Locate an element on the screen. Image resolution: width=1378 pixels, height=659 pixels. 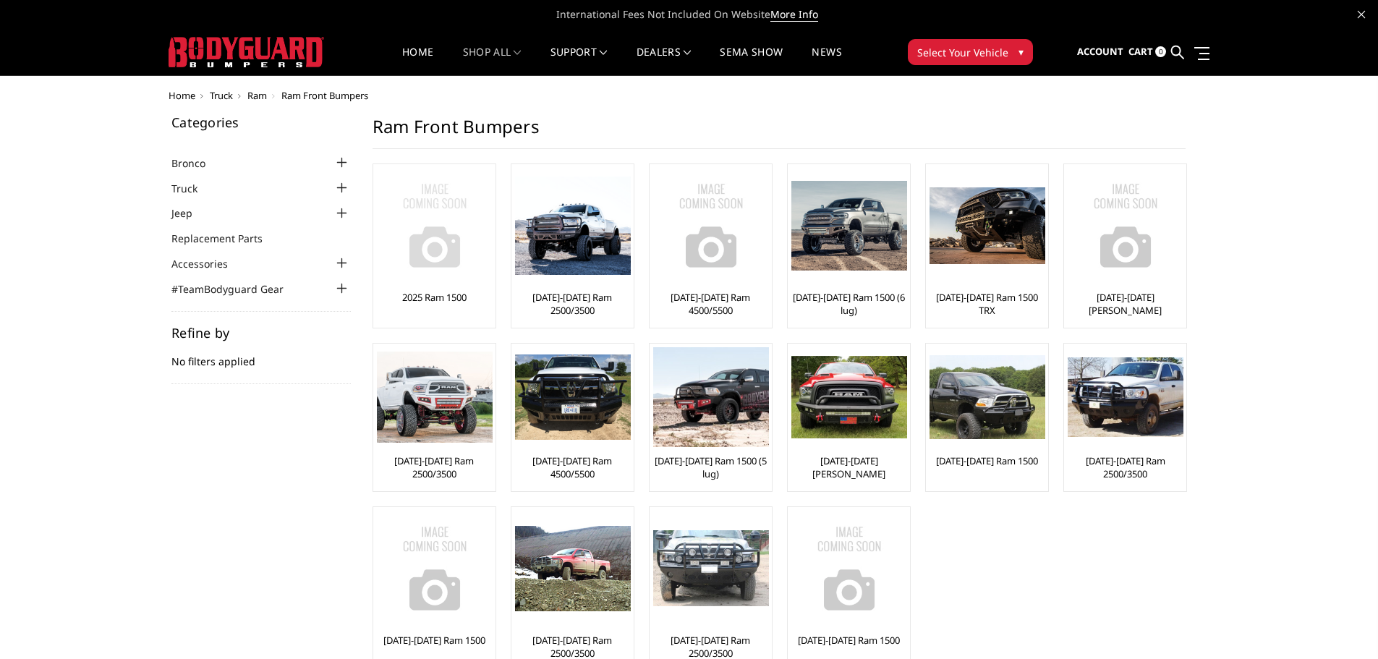
span: Home is located at coordinates (182, 95).